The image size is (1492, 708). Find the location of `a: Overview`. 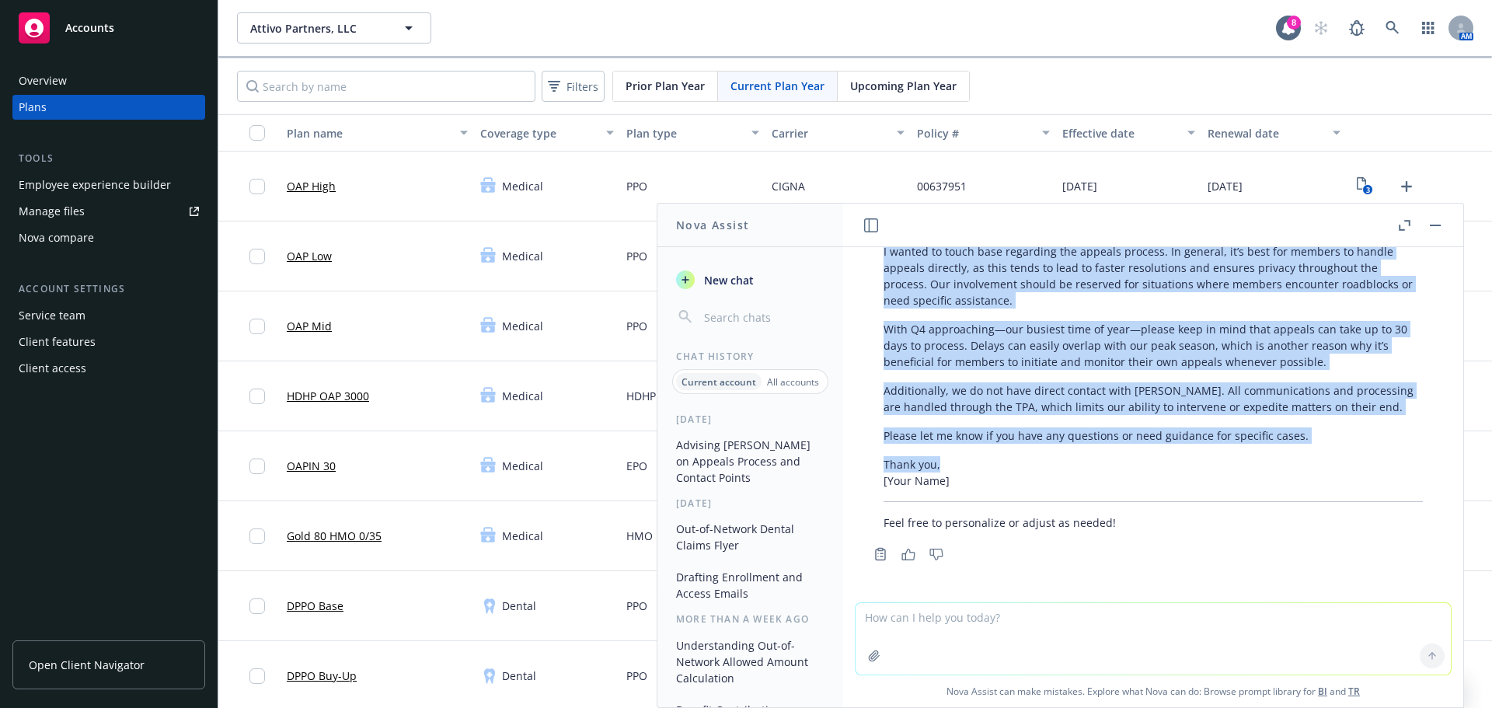

a: Overview is located at coordinates (109, 81).